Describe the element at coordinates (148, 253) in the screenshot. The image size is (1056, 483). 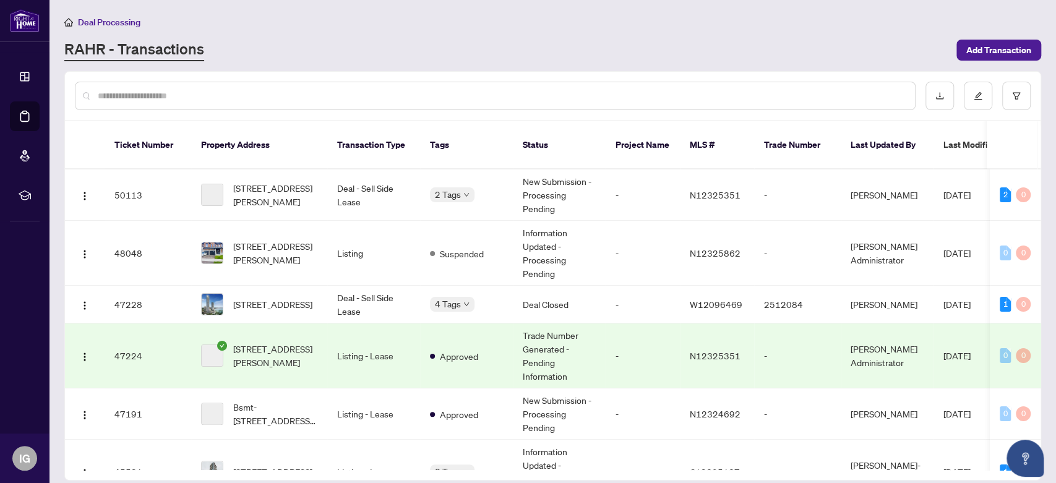
I see `td: 48048` at that location.